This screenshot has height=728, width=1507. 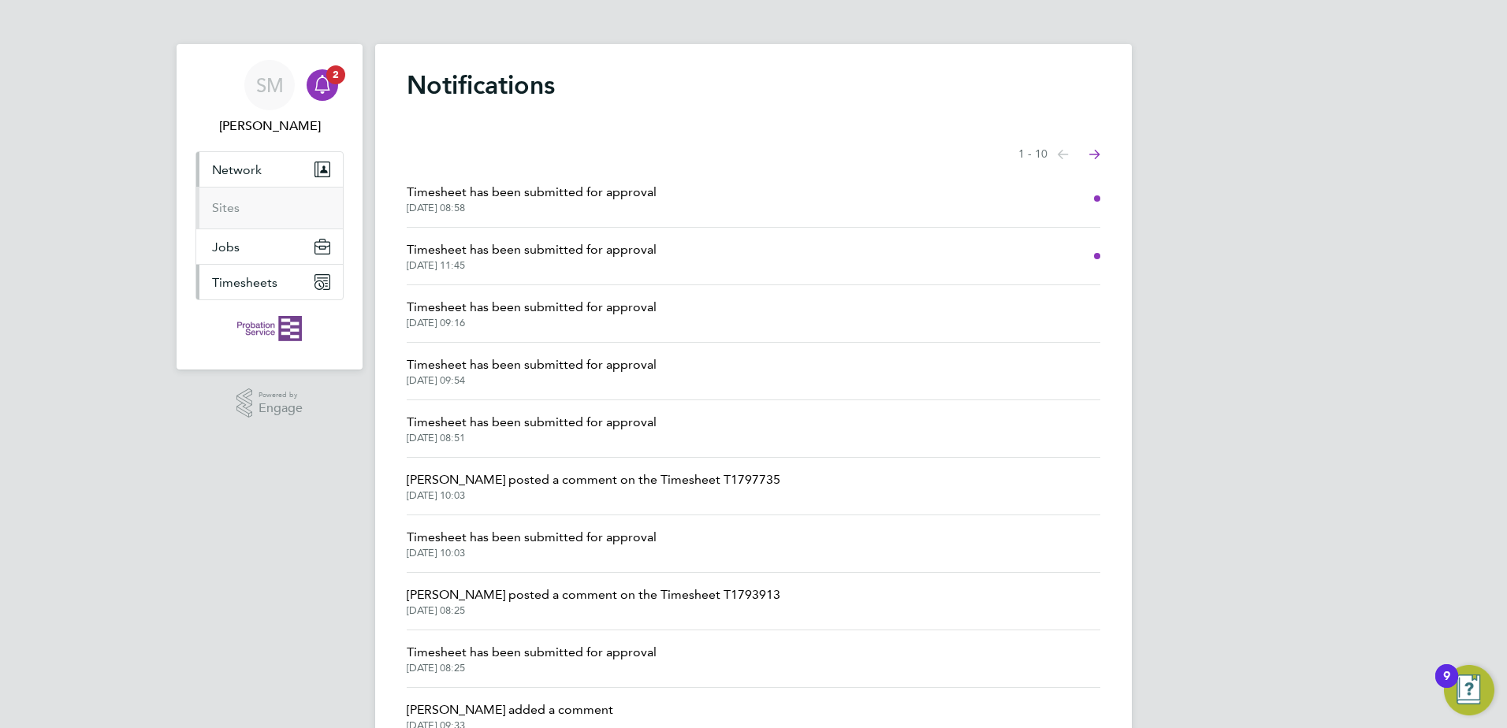 I want to click on h1: Notifications, so click(x=753, y=85).